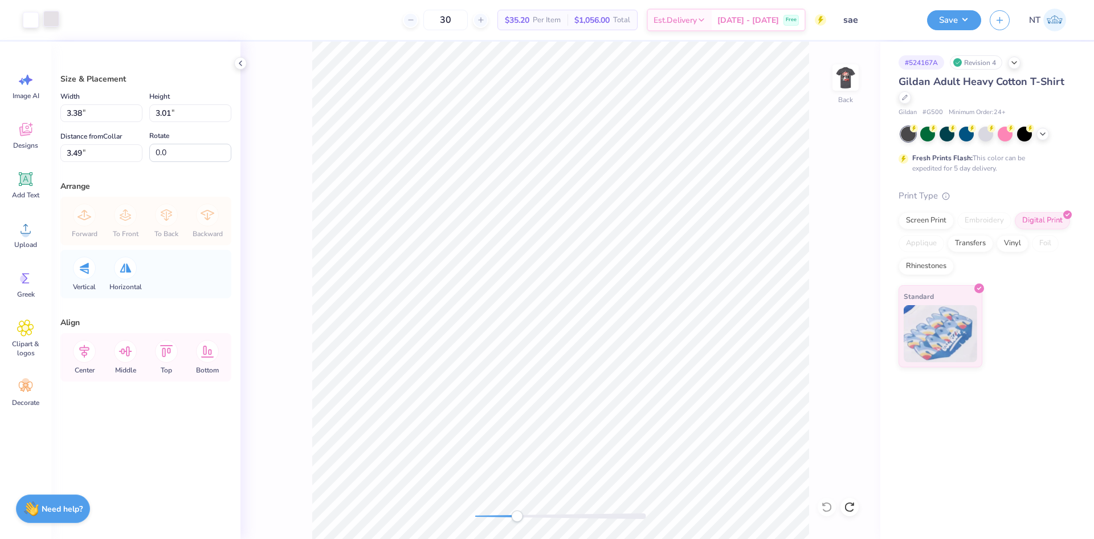 This screenshot has height=539, width=1094. What do you see at coordinates (84, 287) in the screenshot?
I see `span: Vertical` at bounding box center [84, 287].